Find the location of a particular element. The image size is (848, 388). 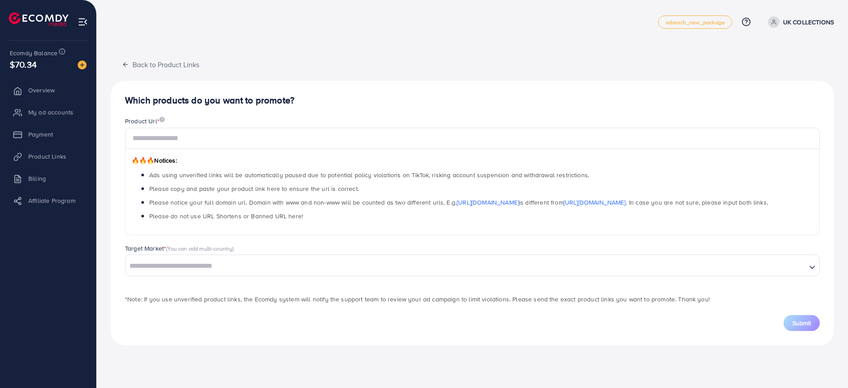

label: Product Url is located at coordinates (145, 121).